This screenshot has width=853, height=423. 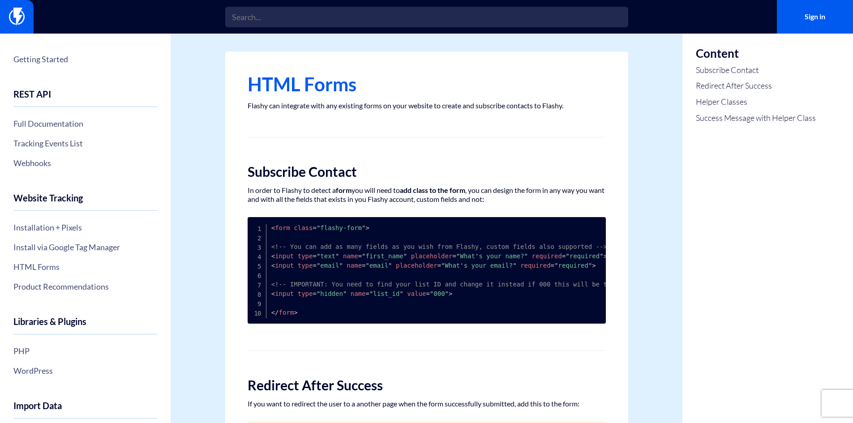 What do you see at coordinates (344, 190) in the screenshot?
I see `strong: form` at bounding box center [344, 190].